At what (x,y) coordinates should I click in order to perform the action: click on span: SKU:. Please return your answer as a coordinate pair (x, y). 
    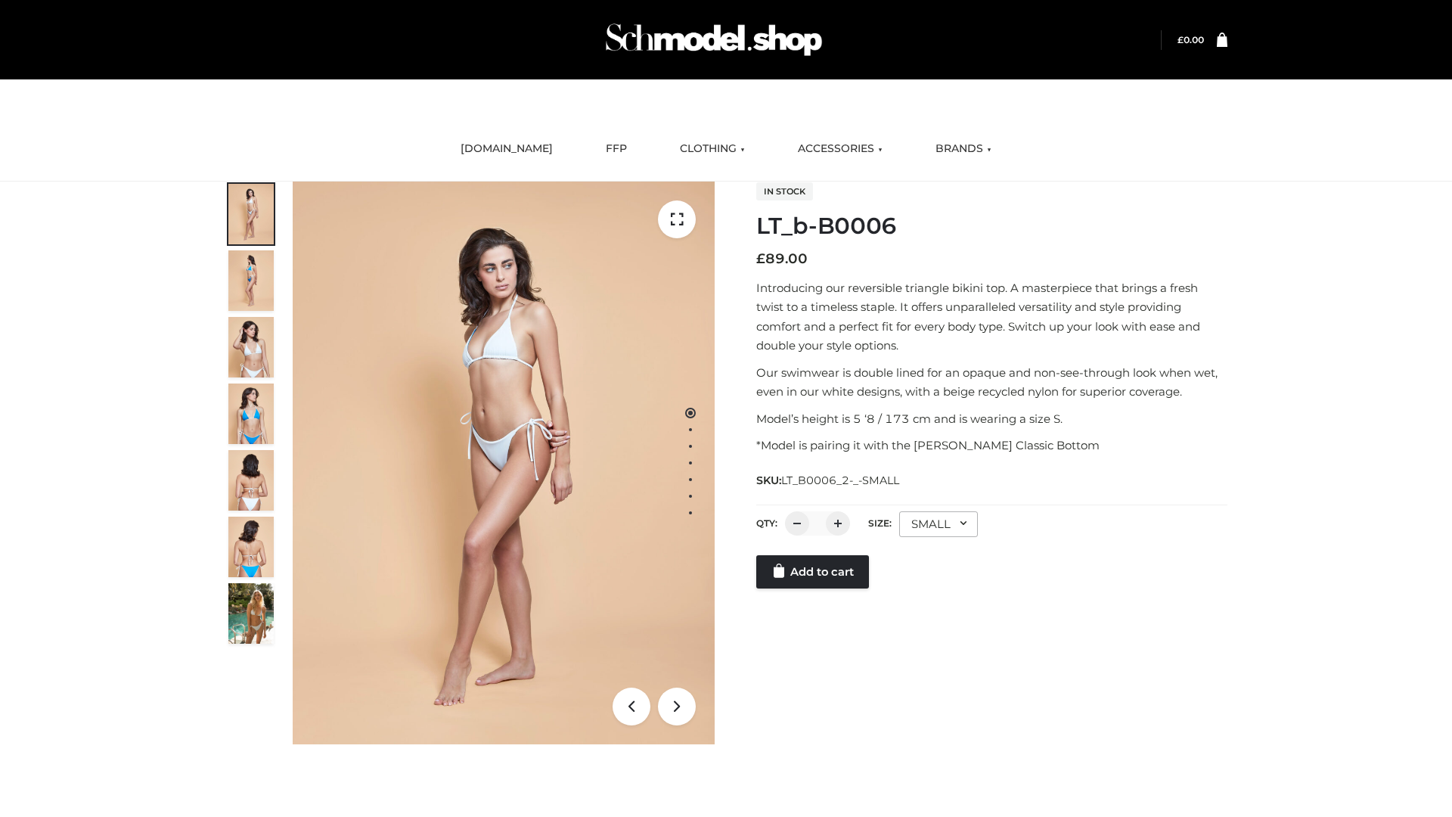
    Looking at the image, I should click on (828, 480).